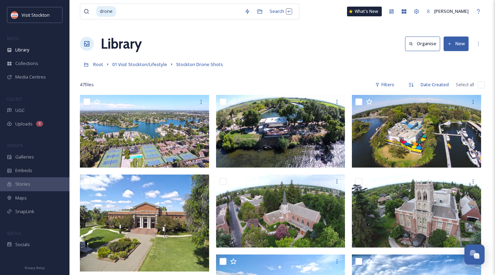 This screenshot has width=495, height=275. Describe the element at coordinates (14, 99) in the screenshot. I see `span: COLLECT` at that location.